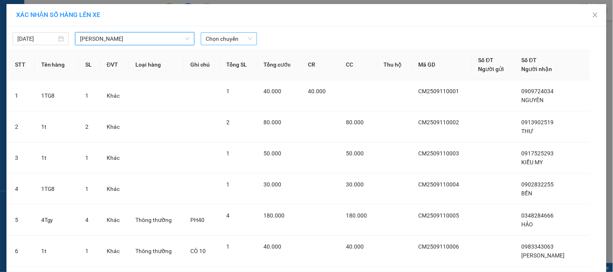 The image size is (613, 272). Describe the element at coordinates (21, 220) in the screenshot. I see `td: 5` at that location.